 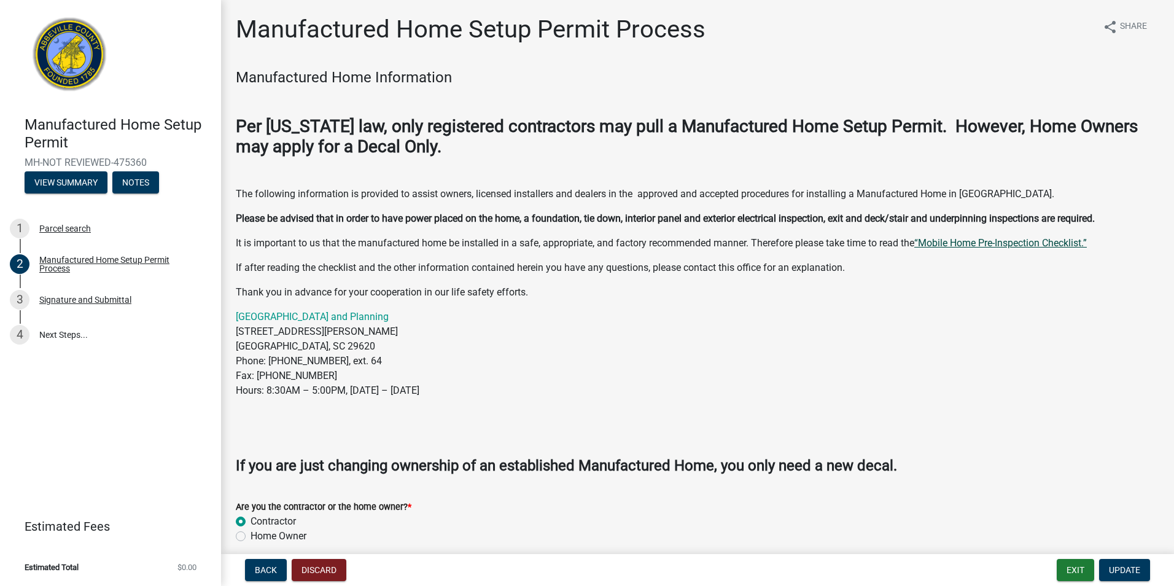 I want to click on h4: Manufactured Home Setup Permit, so click(x=118, y=134).